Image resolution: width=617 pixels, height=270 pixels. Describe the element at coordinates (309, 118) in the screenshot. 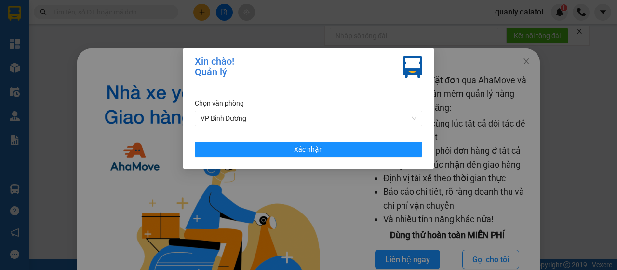

I see `span: VP Bình Dương` at that location.